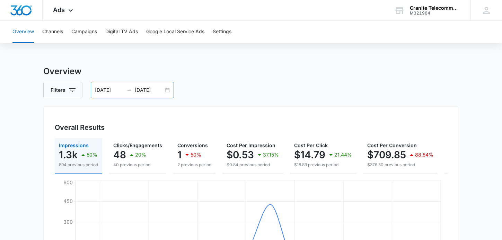 The image size is (502, 240). Describe the element at coordinates (78, 165) in the screenshot. I see `p: 894 previous period` at that location.